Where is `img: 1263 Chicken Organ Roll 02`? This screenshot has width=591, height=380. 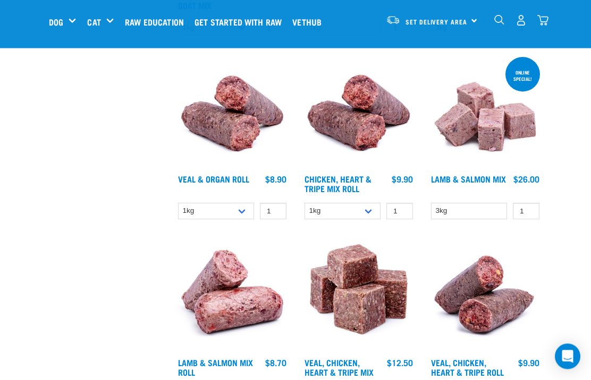
img: 1263 Chicken Organ Roll 02 is located at coordinates (485, 296).